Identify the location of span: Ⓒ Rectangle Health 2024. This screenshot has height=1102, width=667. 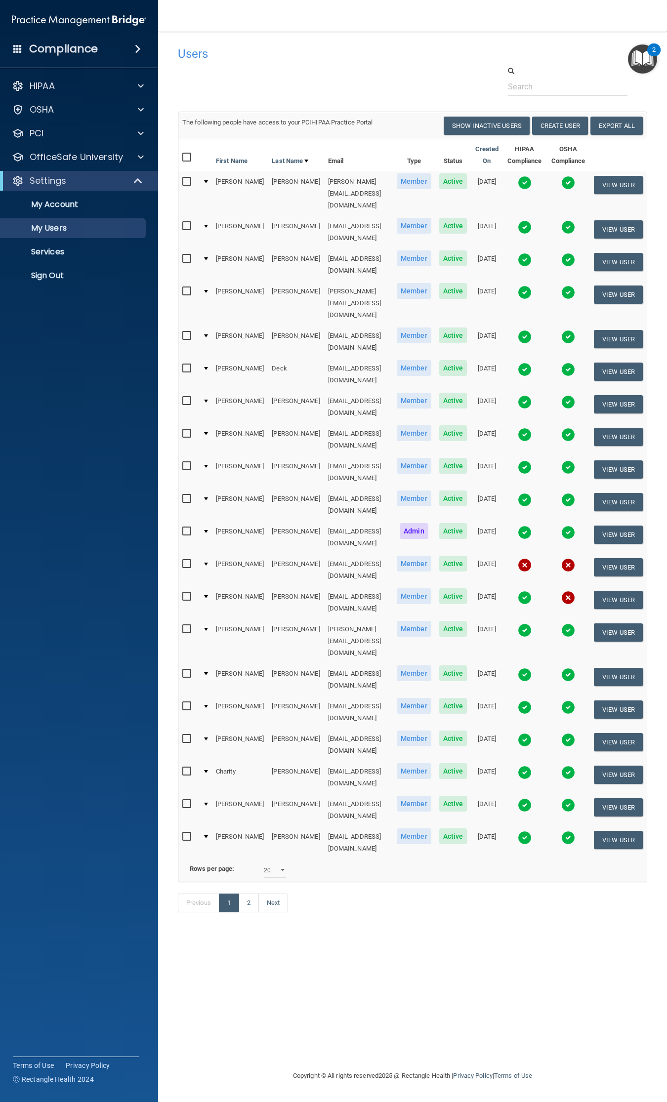
(53, 1079).